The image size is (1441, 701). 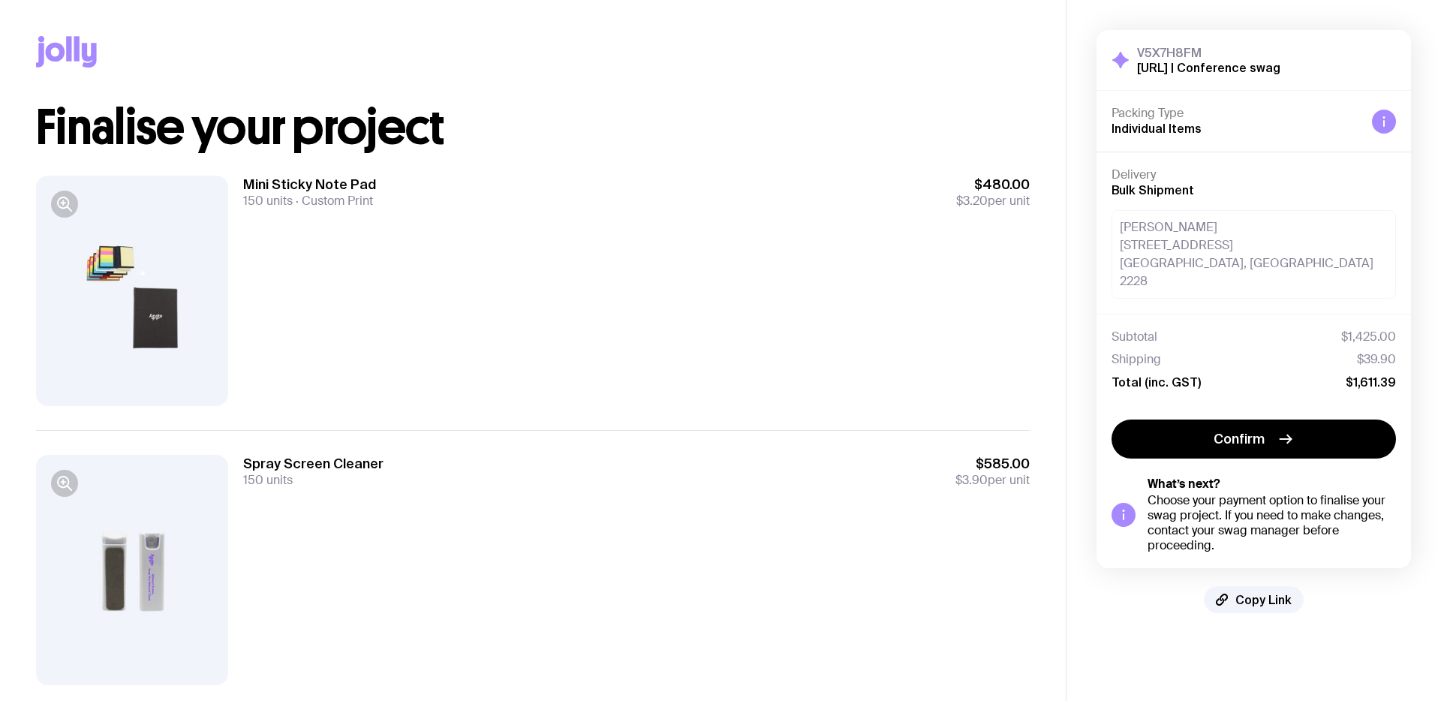 What do you see at coordinates (1157, 128) in the screenshot?
I see `span: Individual Items` at bounding box center [1157, 128].